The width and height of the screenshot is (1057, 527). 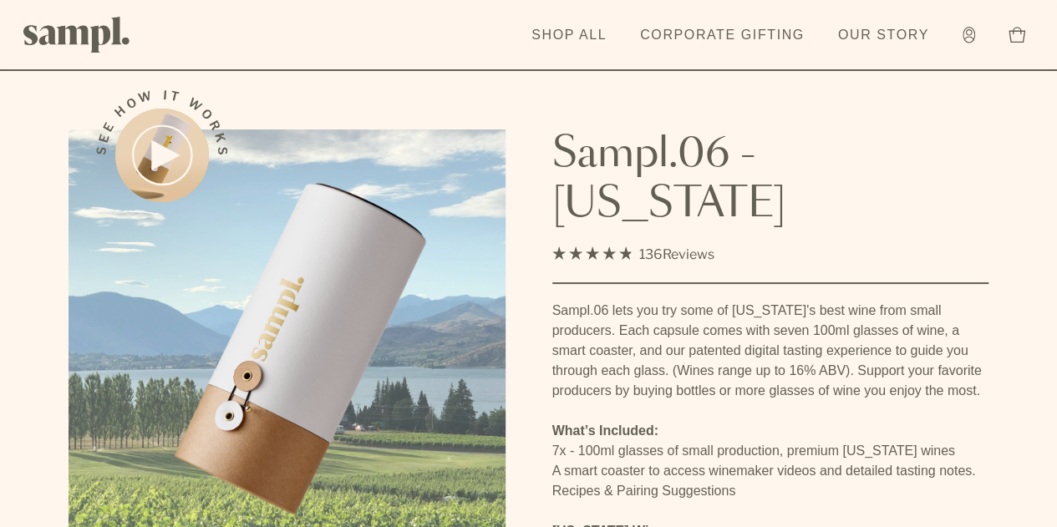 What do you see at coordinates (688, 254) in the screenshot?
I see `span: Reviews` at bounding box center [688, 254].